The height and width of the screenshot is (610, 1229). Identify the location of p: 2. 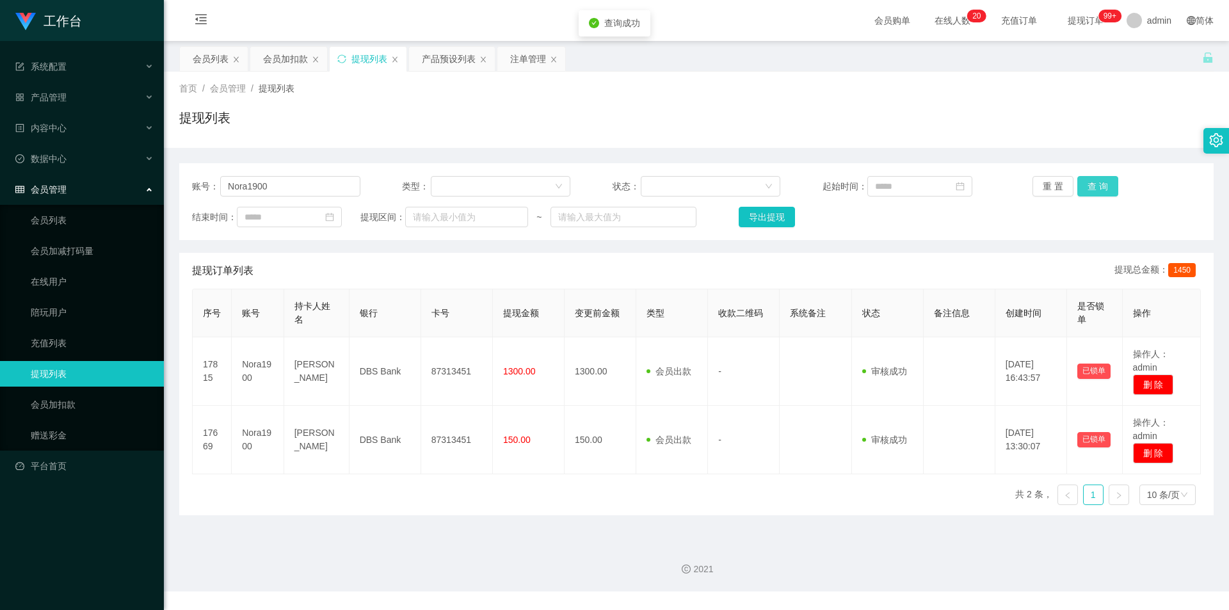
(974, 16).